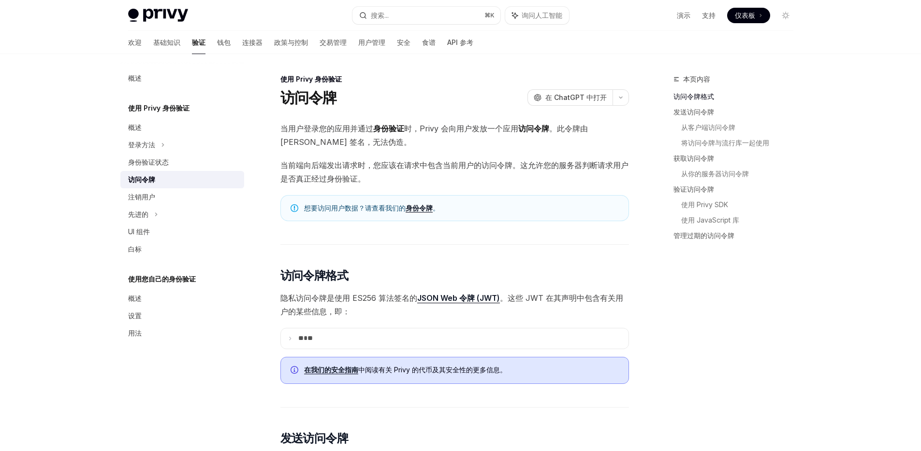 The width and height of the screenshot is (921, 451). What do you see at coordinates (333, 43) in the screenshot?
I see `a: 交易管理` at bounding box center [333, 43].